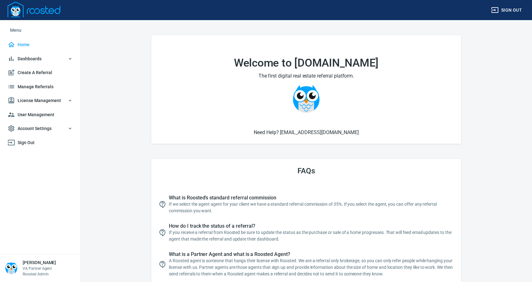 This screenshot has width=532, height=282. Describe the element at coordinates (40, 59) in the screenshot. I see `span: Dashboards` at that location.